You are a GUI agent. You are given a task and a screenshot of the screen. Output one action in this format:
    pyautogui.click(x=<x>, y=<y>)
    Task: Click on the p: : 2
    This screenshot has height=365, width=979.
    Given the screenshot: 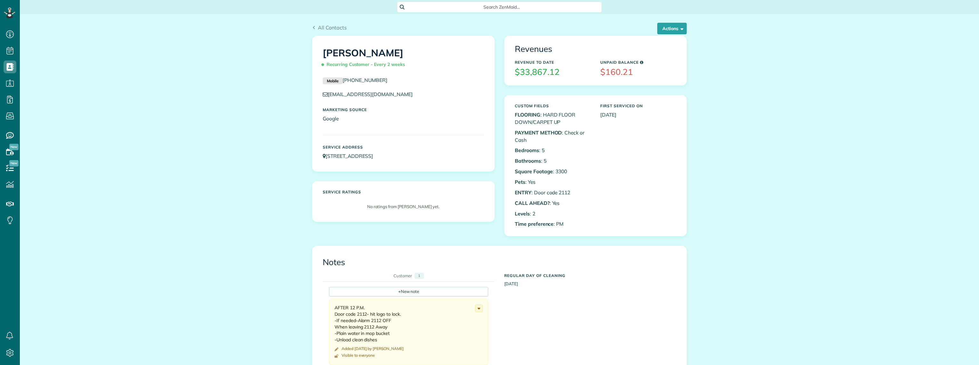 What is the action you would take?
    pyautogui.click(x=553, y=214)
    